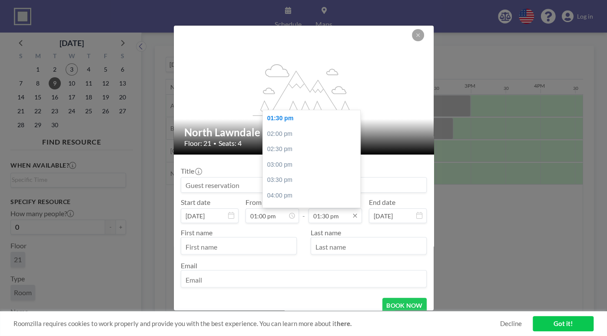 Image resolution: width=607 pixels, height=336 pixels. Describe the element at coordinates (563, 324) in the screenshot. I see `a: Got it!` at that location.